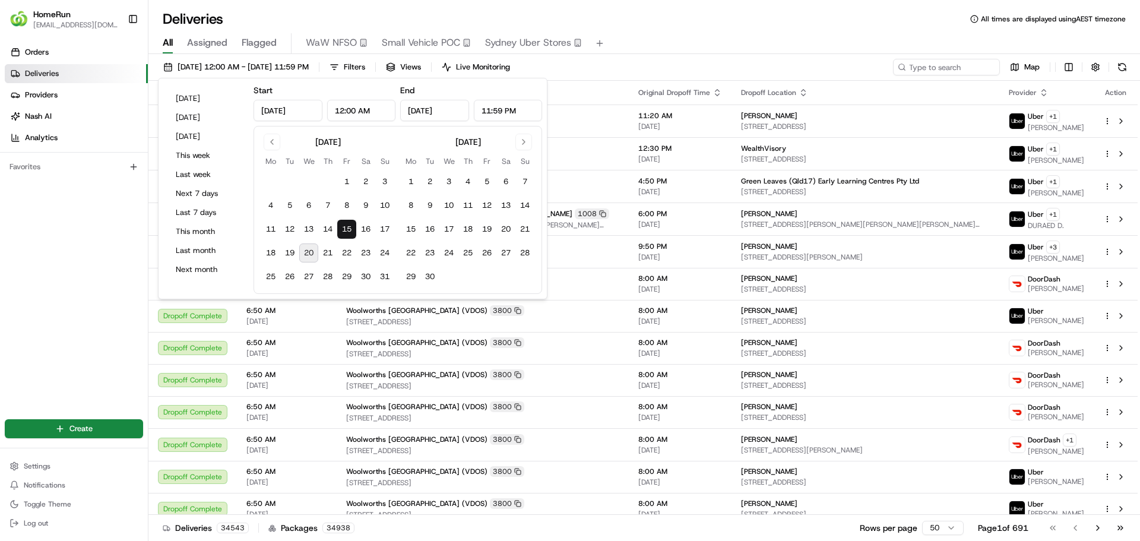 This screenshot has height=541, width=1140. What do you see at coordinates (487, 161) in the screenshot?
I see `th: Friday` at bounding box center [487, 161].